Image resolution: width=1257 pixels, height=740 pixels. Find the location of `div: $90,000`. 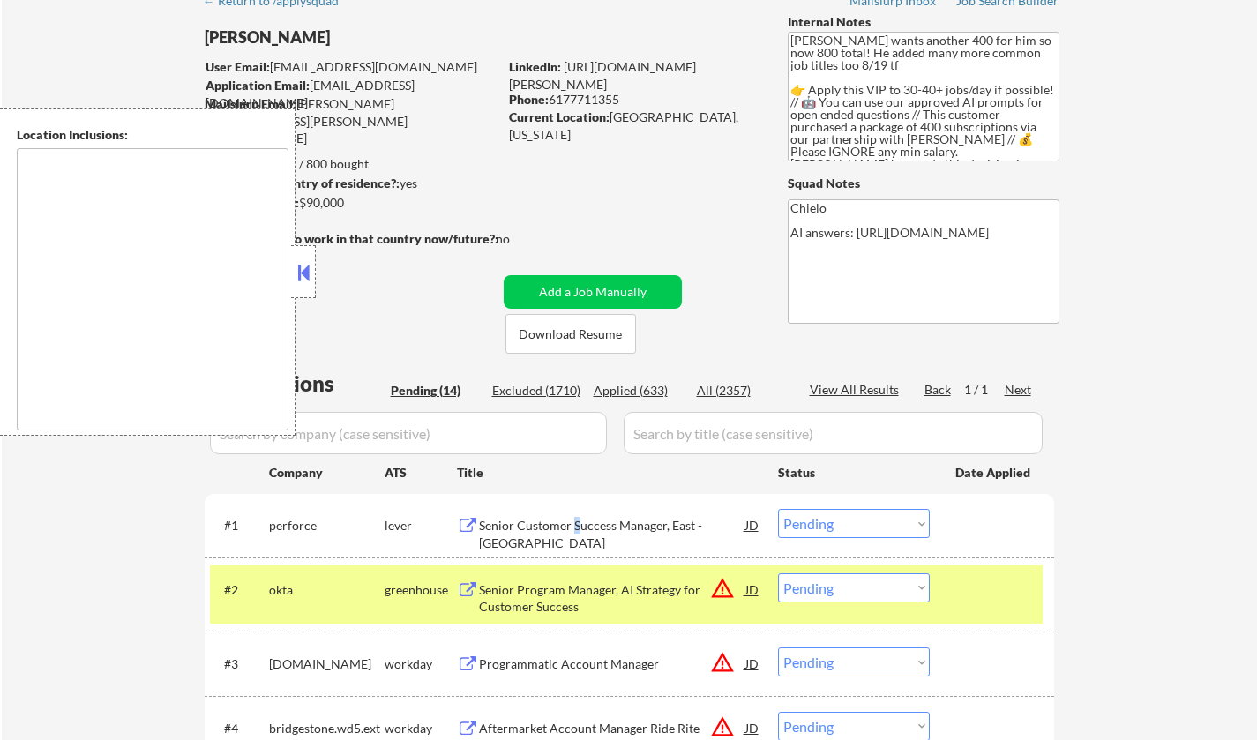

div: $90,000 is located at coordinates (350, 203).